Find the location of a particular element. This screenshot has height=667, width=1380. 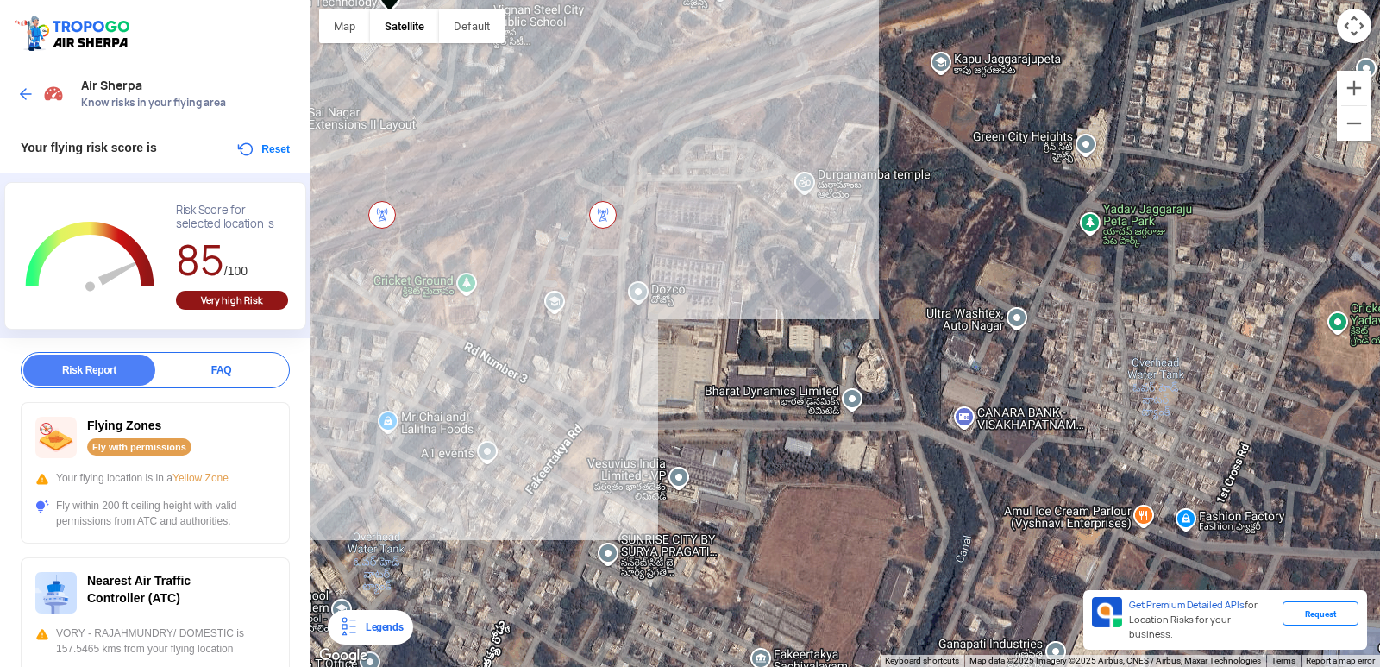

div: Risk Report is located at coordinates (89, 370).